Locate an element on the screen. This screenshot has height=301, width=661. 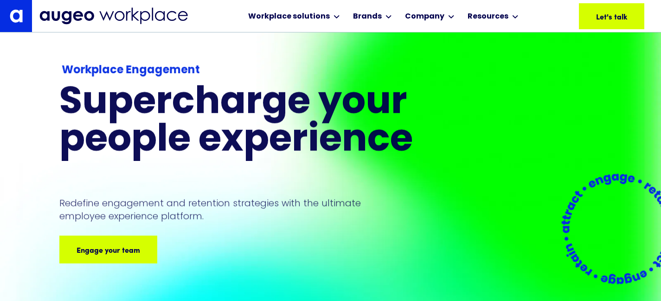
div: Workplace Engagement is located at coordinates (260, 70).